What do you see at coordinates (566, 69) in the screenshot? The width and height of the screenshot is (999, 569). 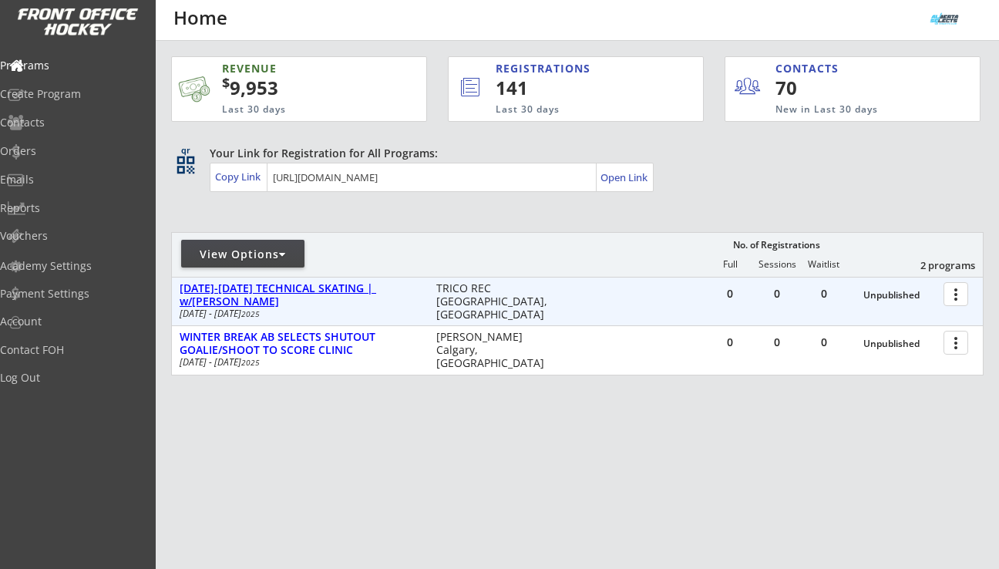 I see `div: REGISTRATIONS` at bounding box center [566, 69].